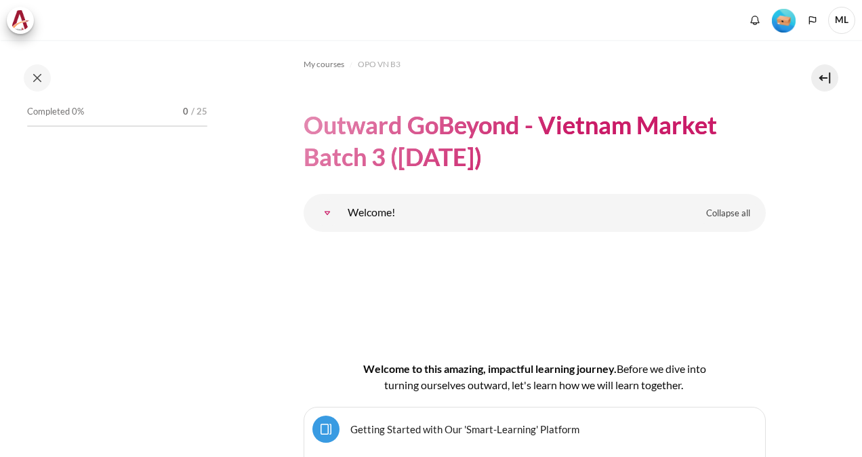  Describe the element at coordinates (56, 112) in the screenshot. I see `span: Completed 0%` at that location.